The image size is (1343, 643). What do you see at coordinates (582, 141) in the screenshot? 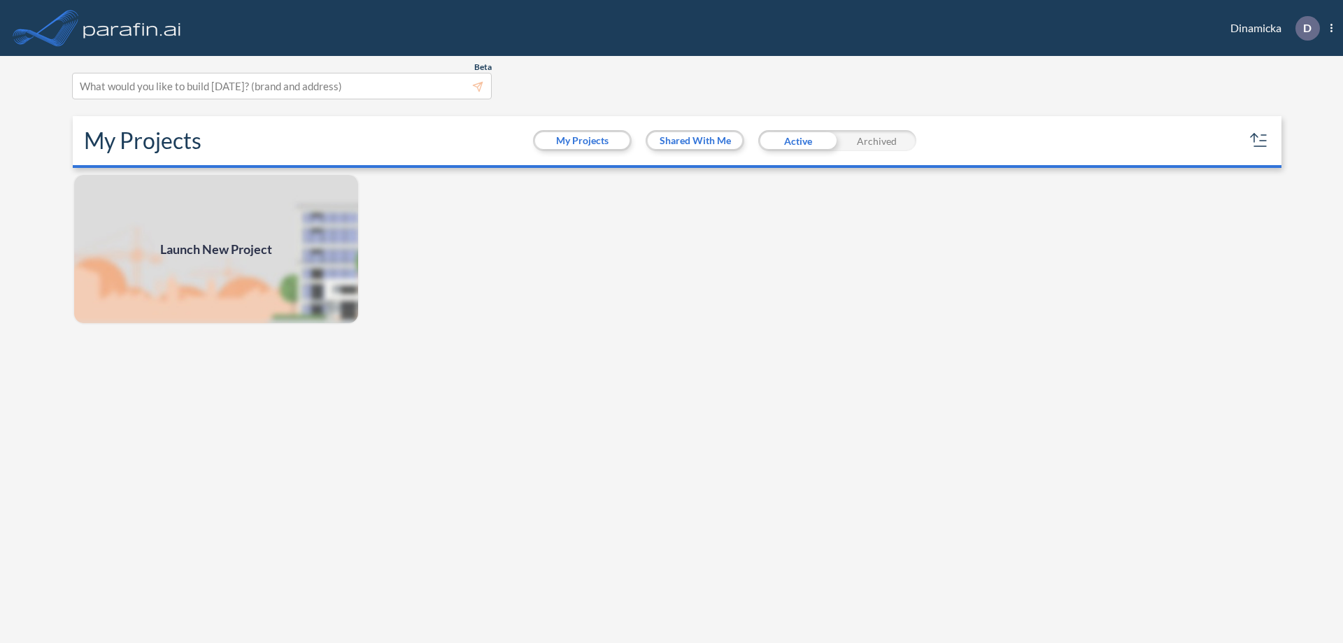
I see `button: My Projects` at bounding box center [582, 141].